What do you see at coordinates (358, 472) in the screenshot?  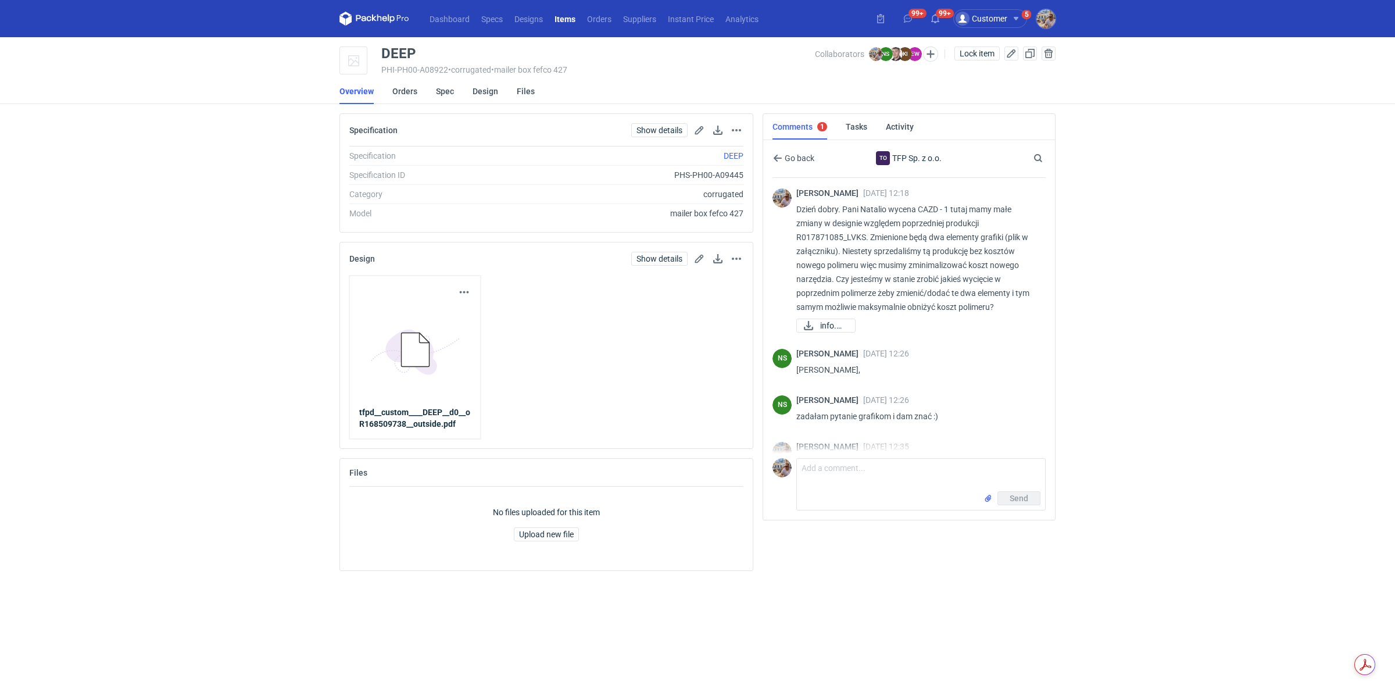 I see `h2: Files` at bounding box center [358, 472].